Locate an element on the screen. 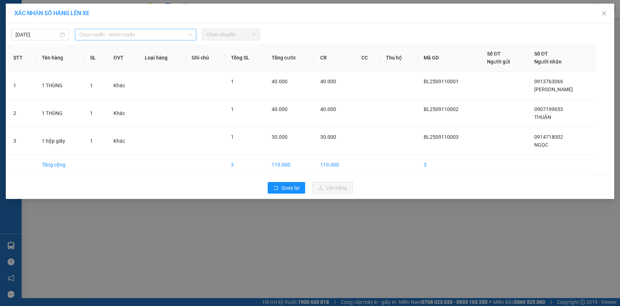  span: down is located at coordinates (190, 35).